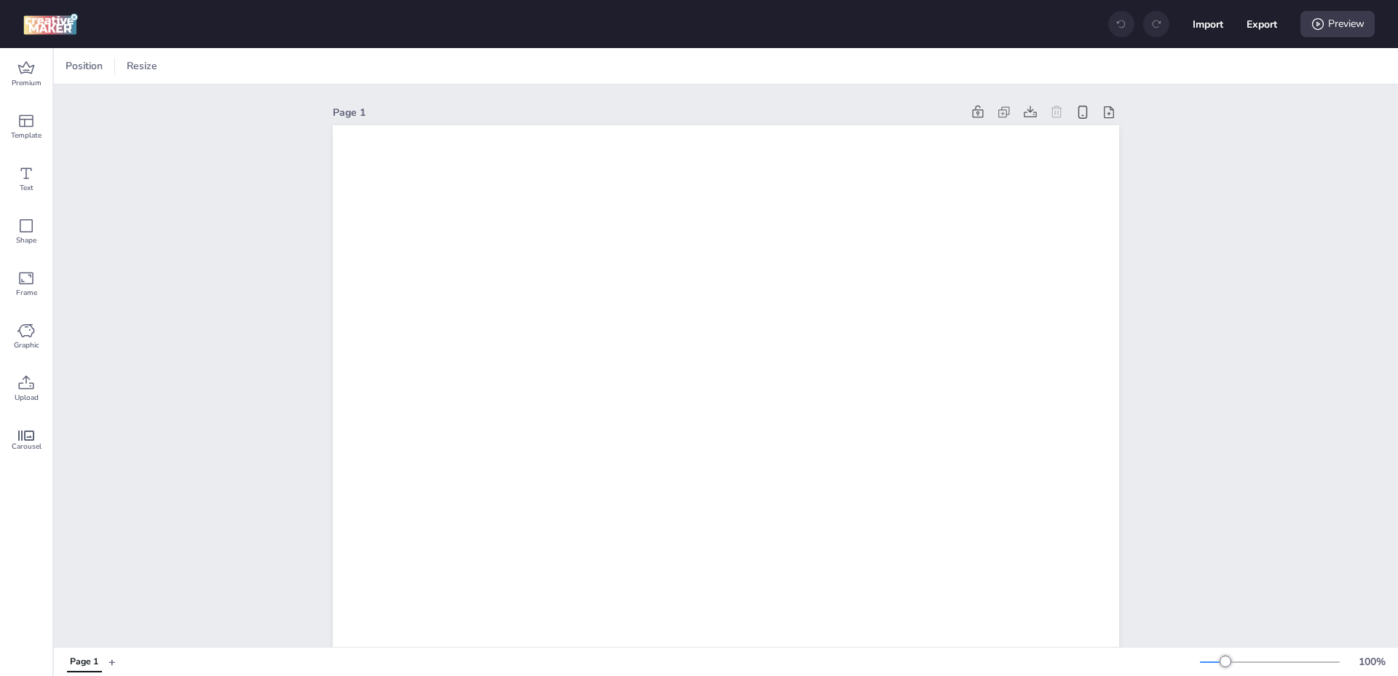  What do you see at coordinates (26, 345) in the screenshot?
I see `span: Graphic` at bounding box center [26, 345].